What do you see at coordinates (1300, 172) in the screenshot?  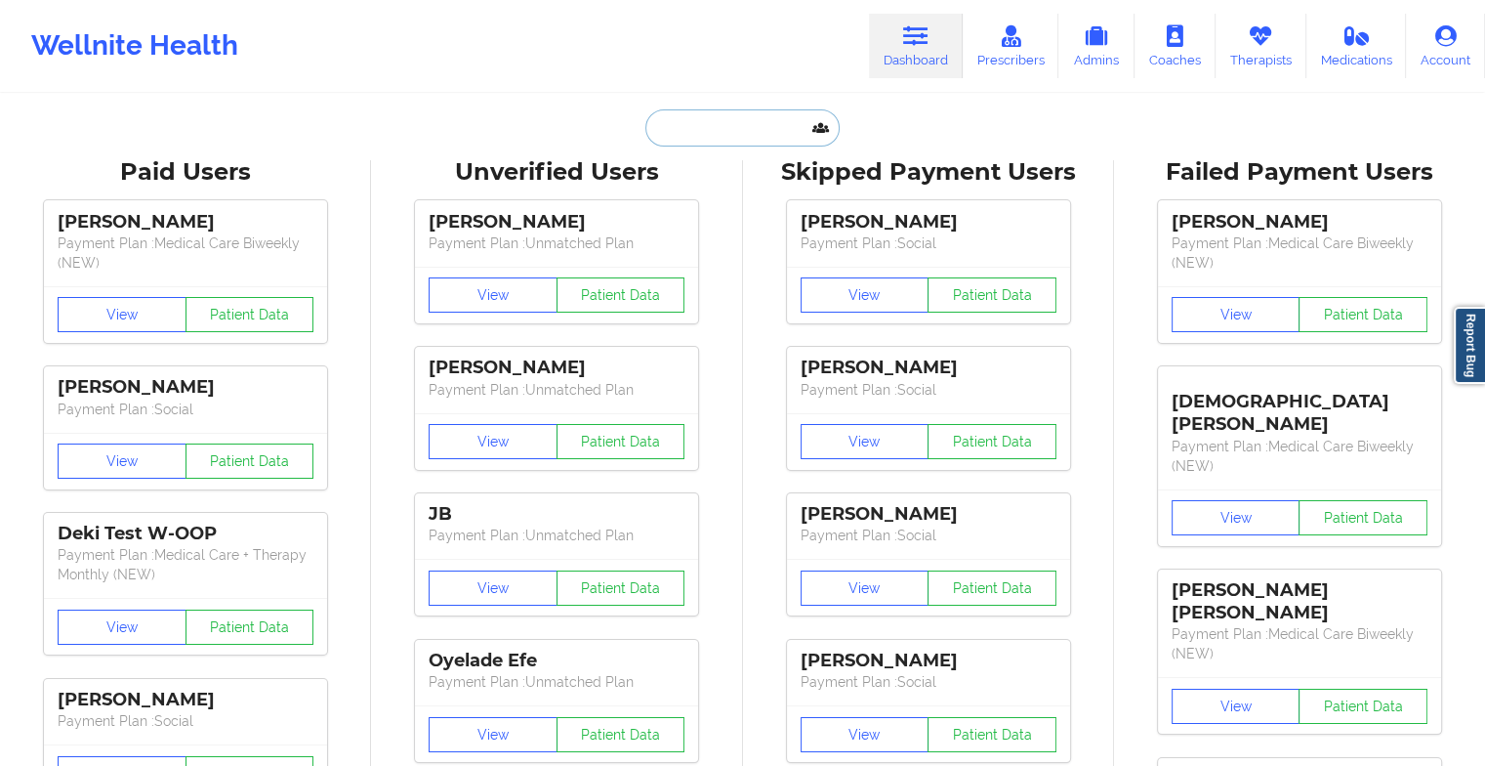 I see `div: Failed Payment Users` at bounding box center [1300, 172].